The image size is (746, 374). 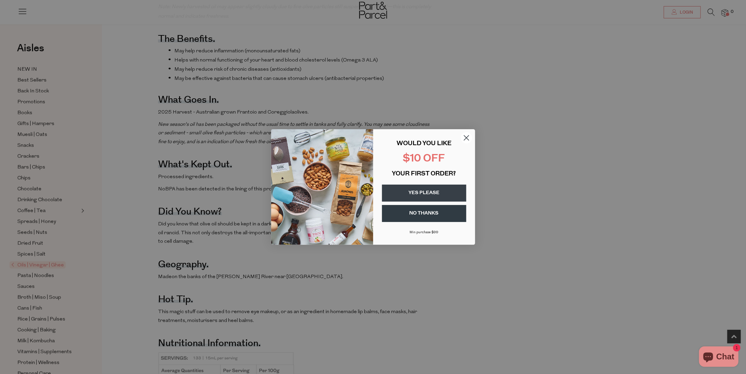 I want to click on inbox-online-store-chat: Shopify online store chat, so click(x=719, y=357).